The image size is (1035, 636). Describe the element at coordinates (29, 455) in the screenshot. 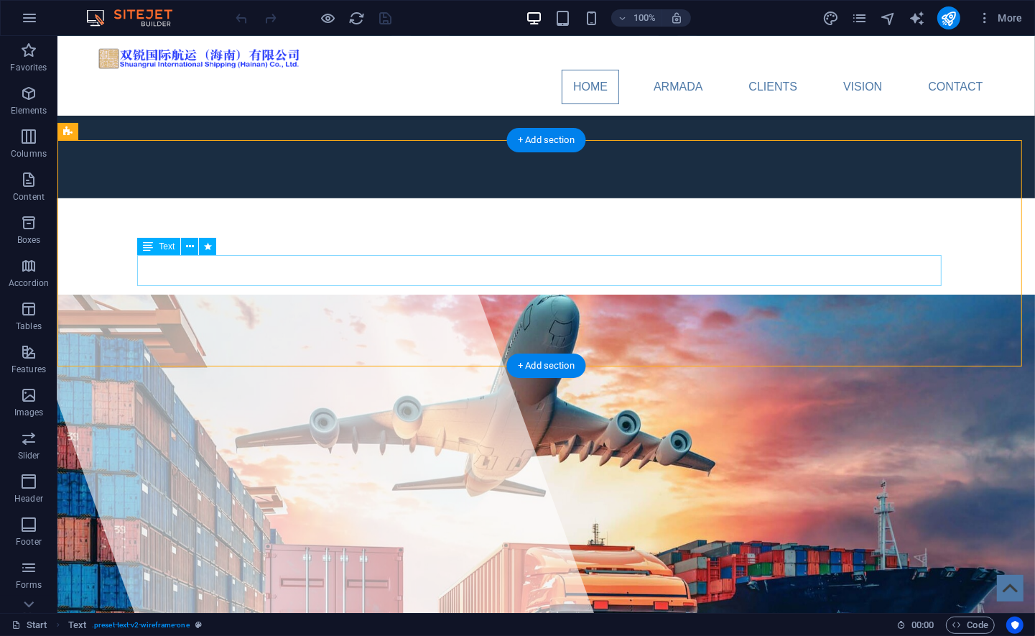

I see `p: Slider` at that location.